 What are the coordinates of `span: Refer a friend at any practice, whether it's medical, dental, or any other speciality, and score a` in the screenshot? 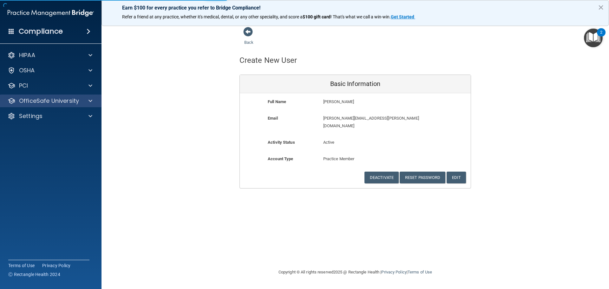 It's located at (212, 17).